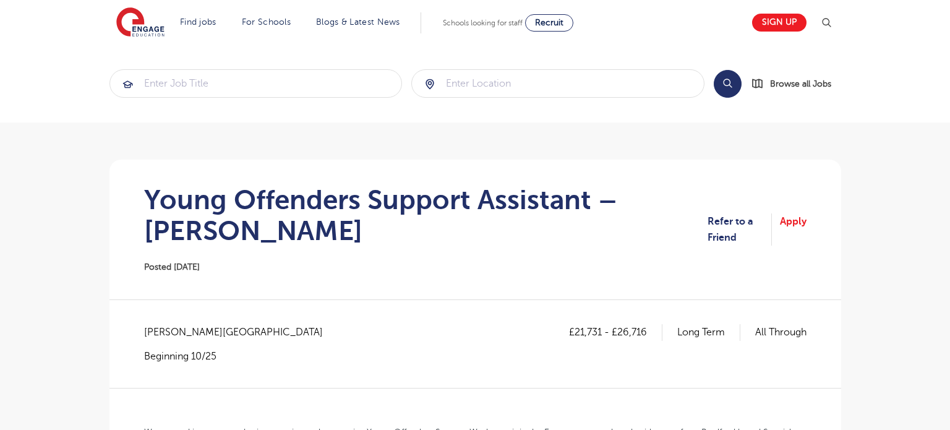  I want to click on a: Refer to a Friend, so click(740, 230).